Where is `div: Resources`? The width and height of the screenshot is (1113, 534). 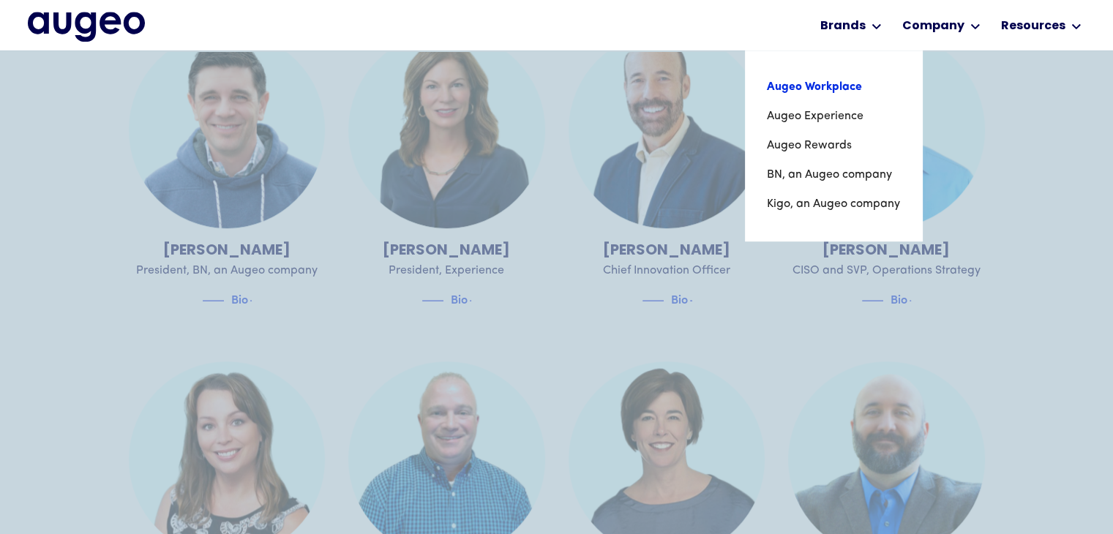 div: Resources is located at coordinates (1033, 26).